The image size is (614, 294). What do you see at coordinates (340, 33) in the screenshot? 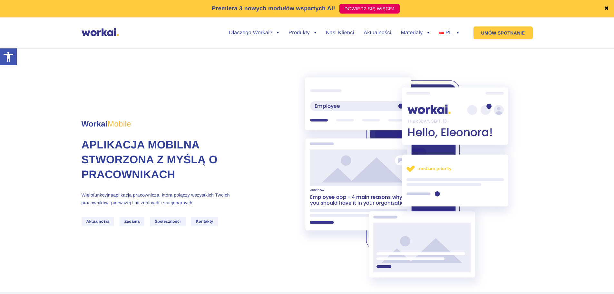
I see `a: Nasi Klienci` at bounding box center [340, 33].